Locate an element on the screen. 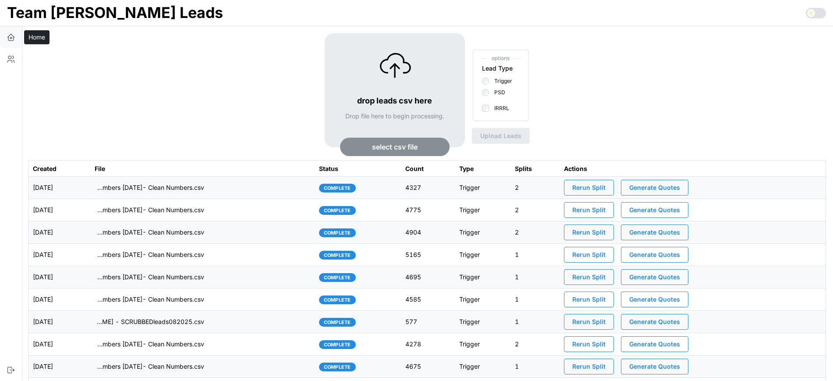  th: Created is located at coordinates (59, 169).